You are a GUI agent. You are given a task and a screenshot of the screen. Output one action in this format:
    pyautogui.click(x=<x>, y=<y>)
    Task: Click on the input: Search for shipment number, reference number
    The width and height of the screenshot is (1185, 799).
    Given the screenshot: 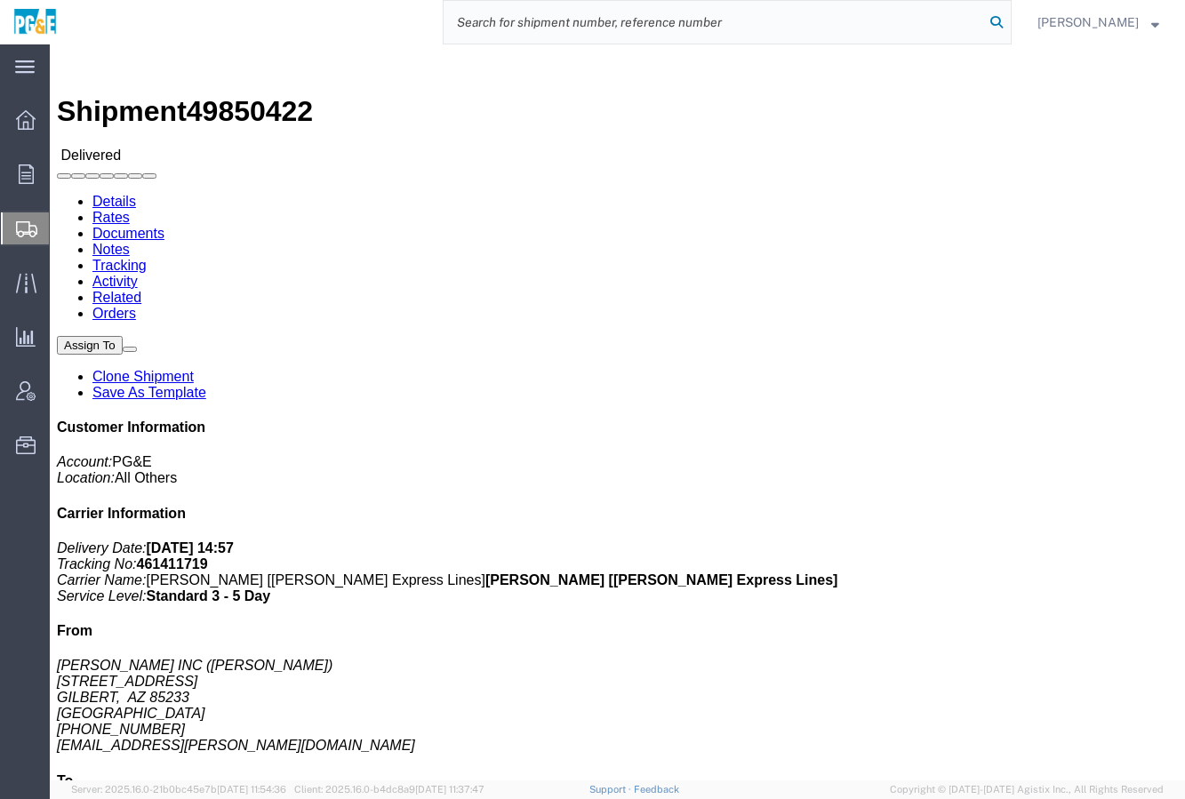 What is the action you would take?
    pyautogui.click(x=714, y=22)
    